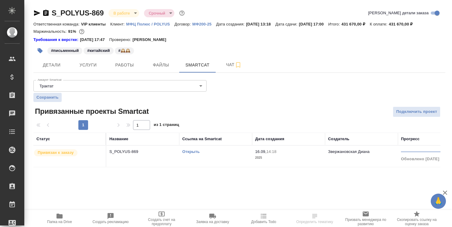 Image resolution: width=452 pixels, height=227 pixels. Describe the element at coordinates (120, 86) in the screenshot. I see `div: Трактат` at that location.